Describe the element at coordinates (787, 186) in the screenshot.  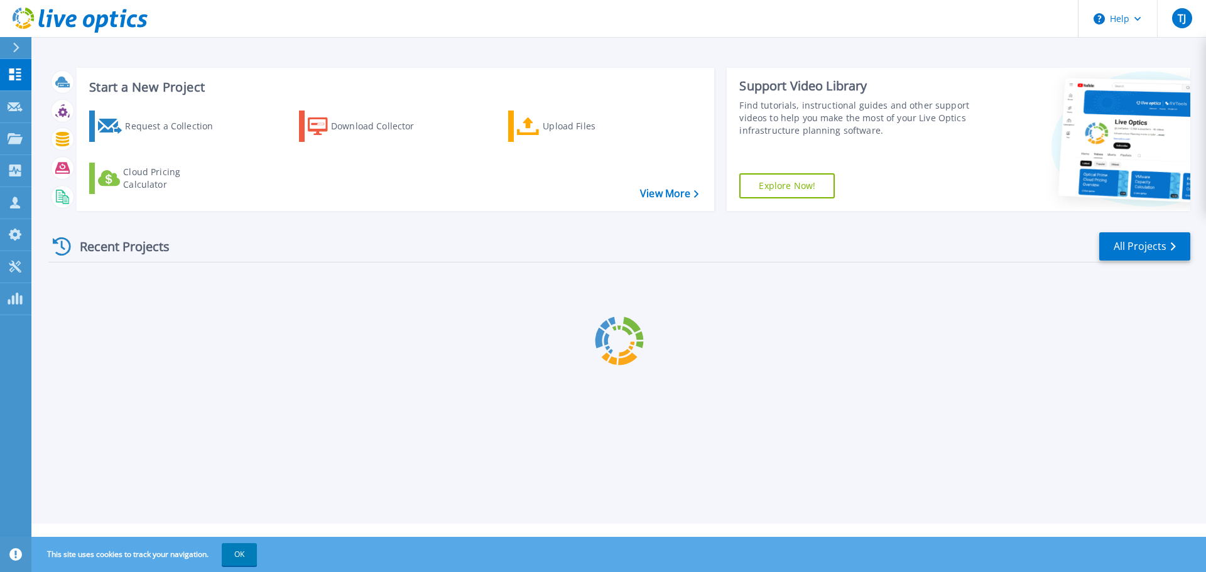
I see `a: Explore Now!` at that location.